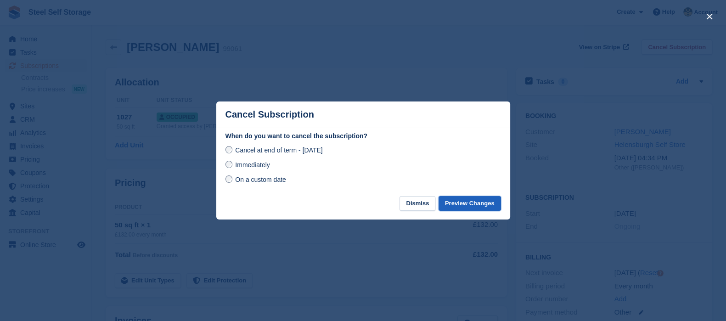  Describe the element at coordinates (260, 180) in the screenshot. I see `span: On a custom date` at that location.